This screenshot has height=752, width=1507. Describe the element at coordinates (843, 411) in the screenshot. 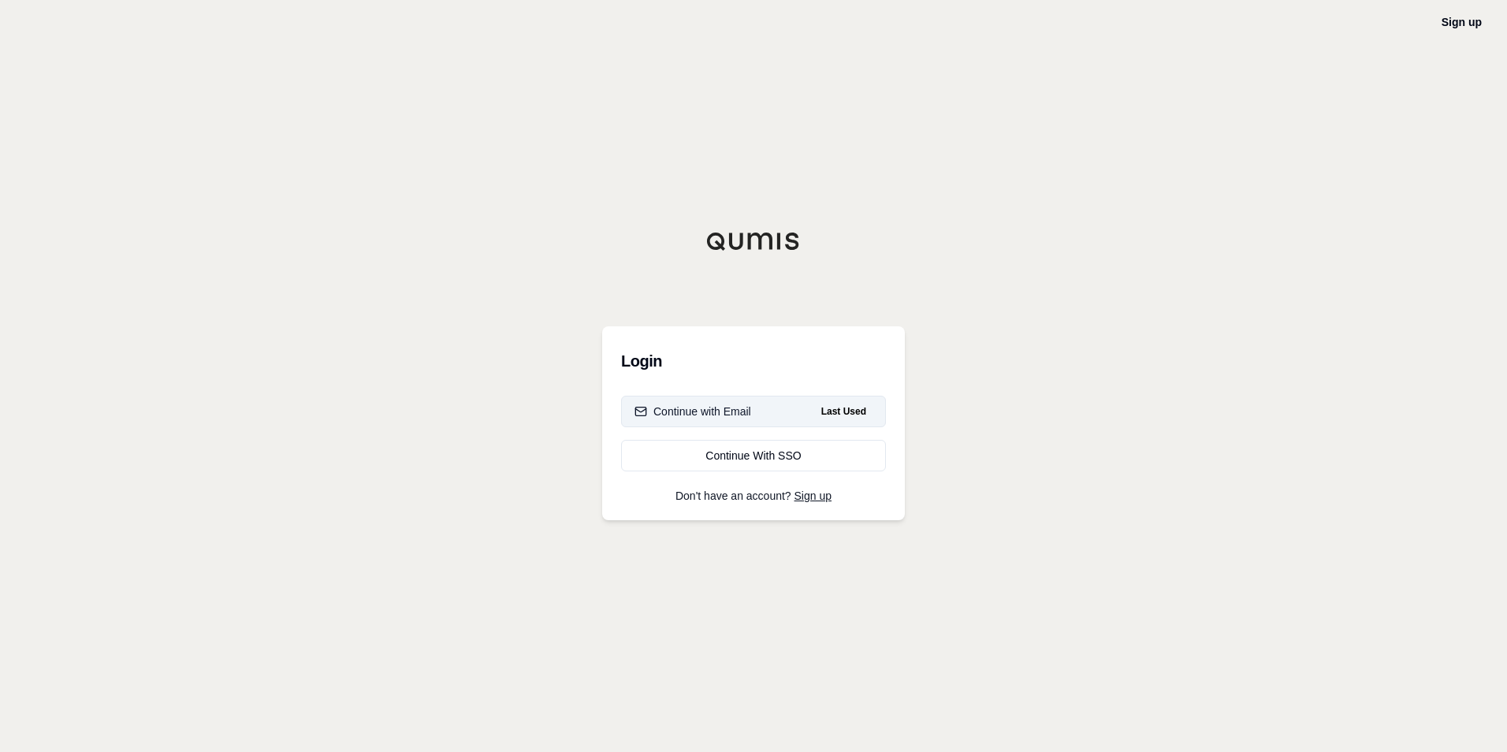

I see `span: Last Used` at that location.